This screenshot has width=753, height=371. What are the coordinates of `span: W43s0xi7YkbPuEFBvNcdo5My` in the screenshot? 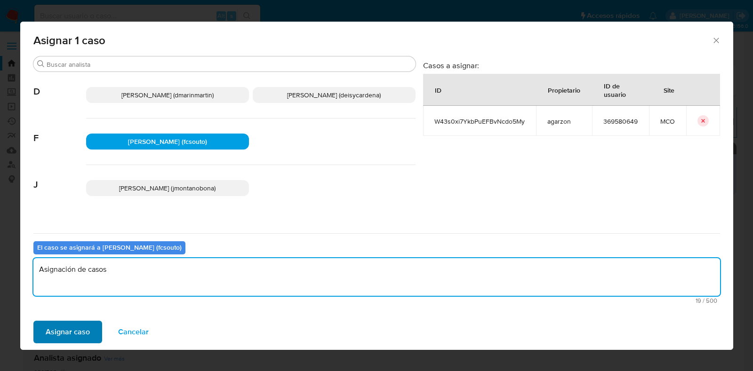 It's located at (479, 121).